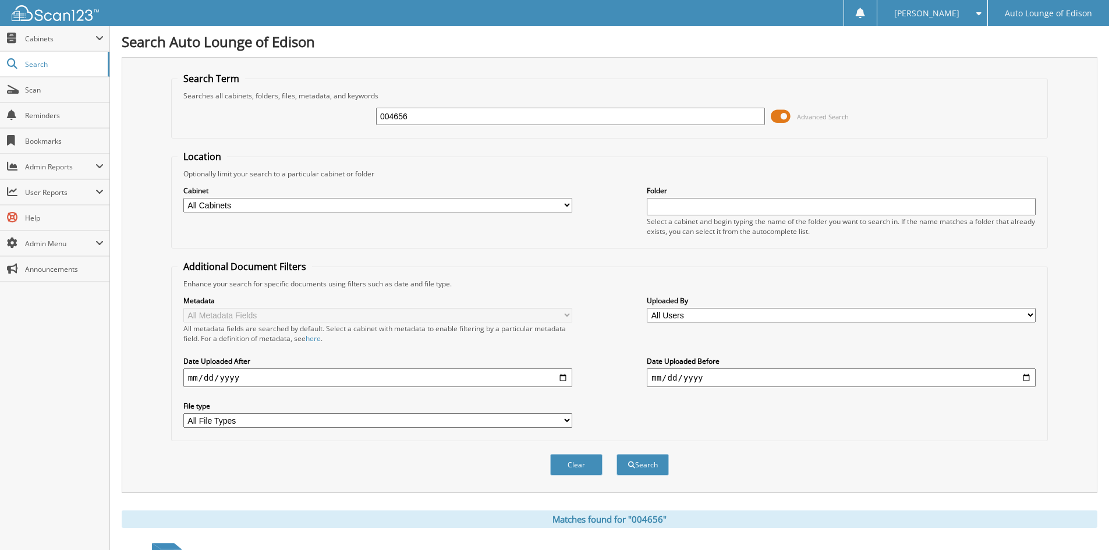 Image resolution: width=1109 pixels, height=550 pixels. Describe the element at coordinates (643, 465) in the screenshot. I see `button: Search` at that location.